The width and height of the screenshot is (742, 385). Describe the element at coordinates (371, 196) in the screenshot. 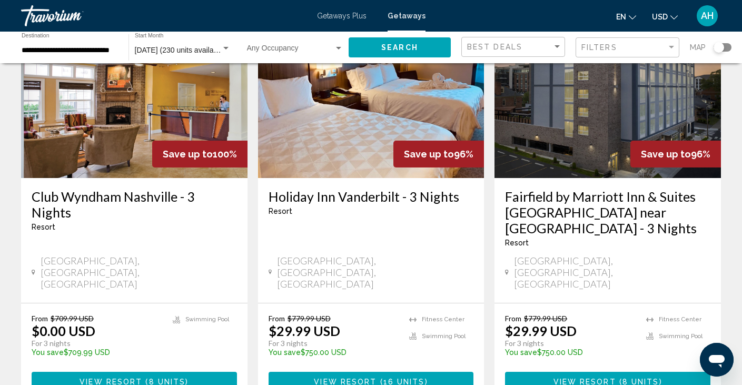

I see `h3: Holiday Inn Vanderbilt - 3 Nights` at that location.